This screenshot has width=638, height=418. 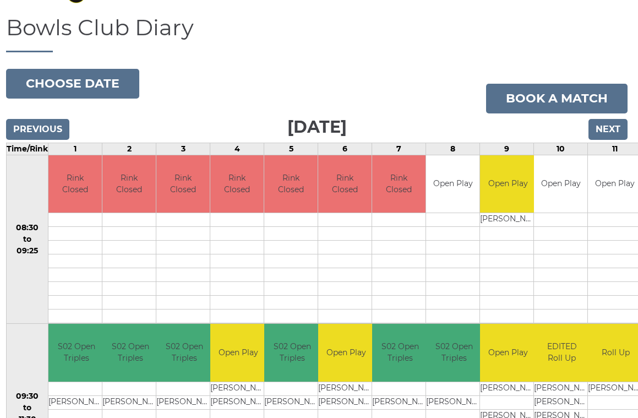 What do you see at coordinates (507, 149) in the screenshot?
I see `td: 9` at bounding box center [507, 149].